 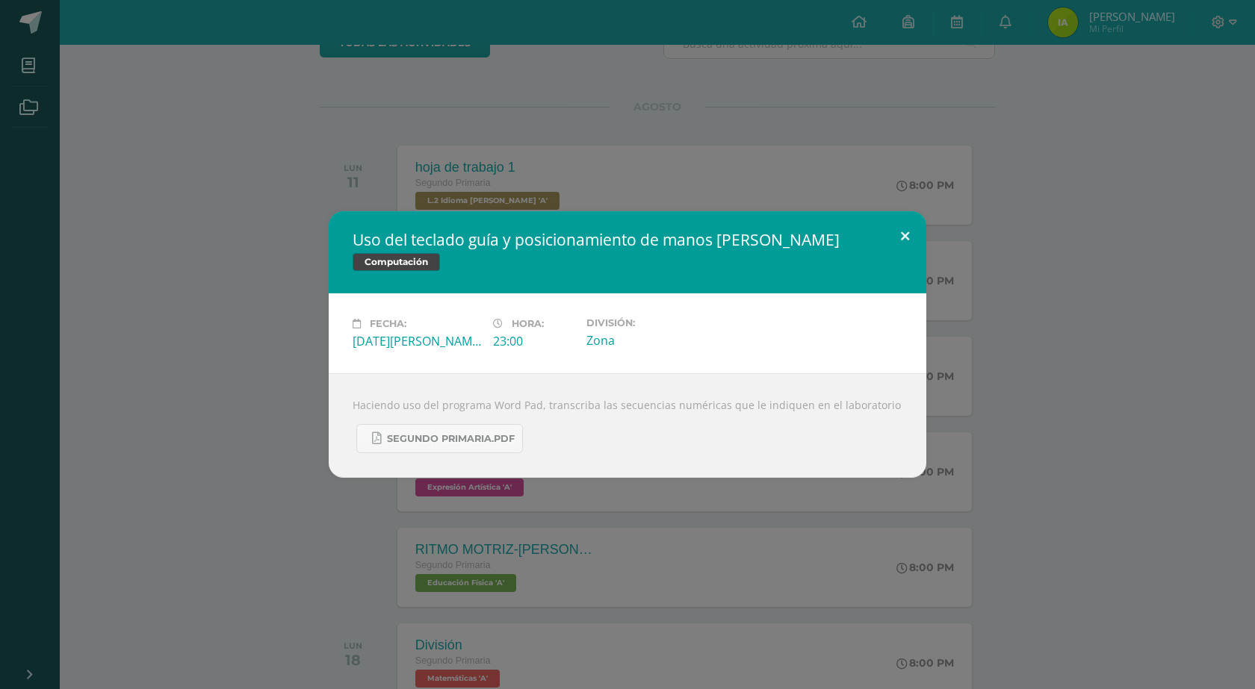 I want to click on a: Segundo Primaria.pdf, so click(x=439, y=438).